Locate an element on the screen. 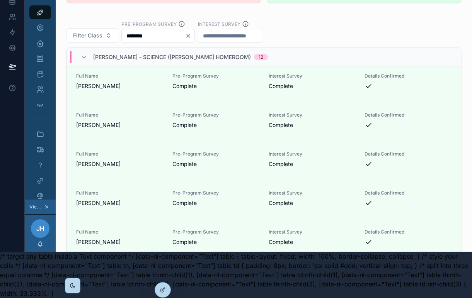 The width and height of the screenshot is (472, 298). label: Pre-Program Survey is located at coordinates (149, 24).